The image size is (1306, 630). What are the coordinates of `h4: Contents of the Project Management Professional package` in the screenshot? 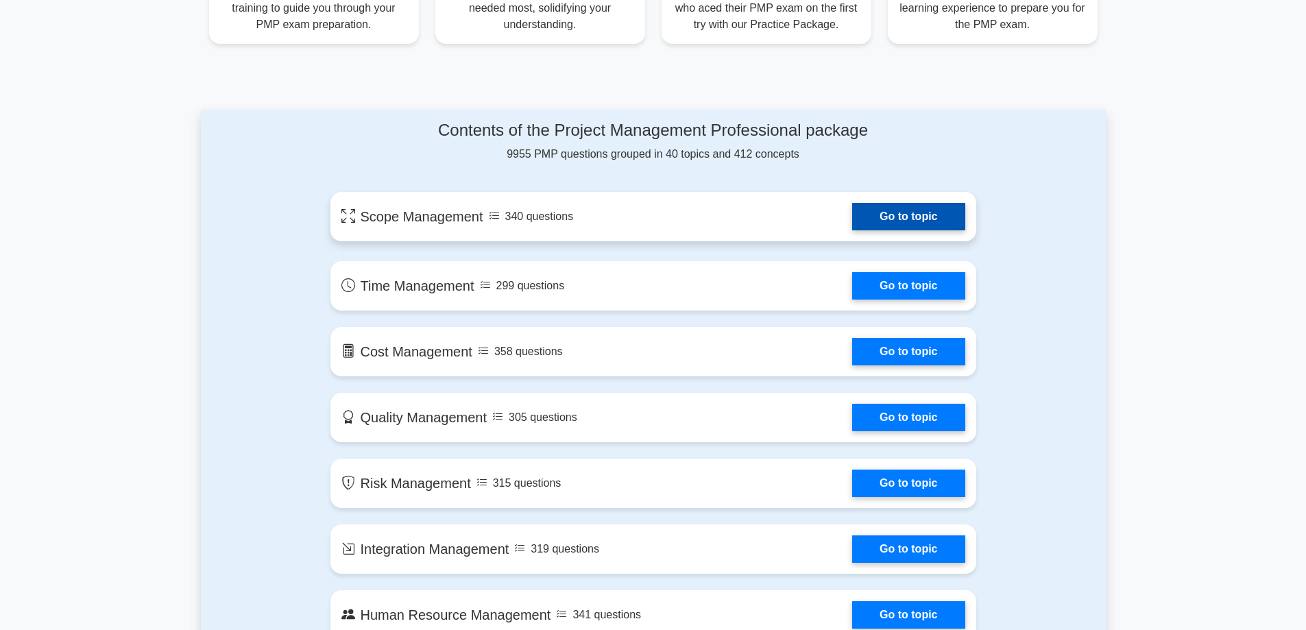 It's located at (653, 130).